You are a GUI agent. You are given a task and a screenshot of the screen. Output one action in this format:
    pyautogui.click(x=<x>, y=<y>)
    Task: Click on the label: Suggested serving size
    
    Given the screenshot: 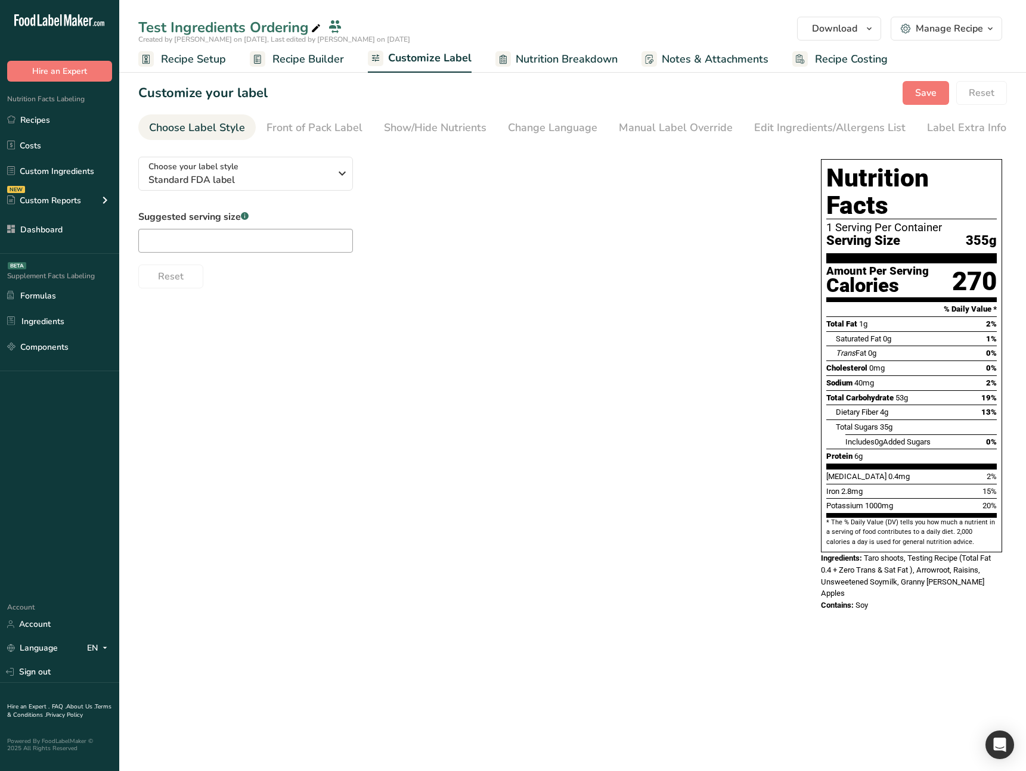 What is the action you would take?
    pyautogui.click(x=246, y=217)
    